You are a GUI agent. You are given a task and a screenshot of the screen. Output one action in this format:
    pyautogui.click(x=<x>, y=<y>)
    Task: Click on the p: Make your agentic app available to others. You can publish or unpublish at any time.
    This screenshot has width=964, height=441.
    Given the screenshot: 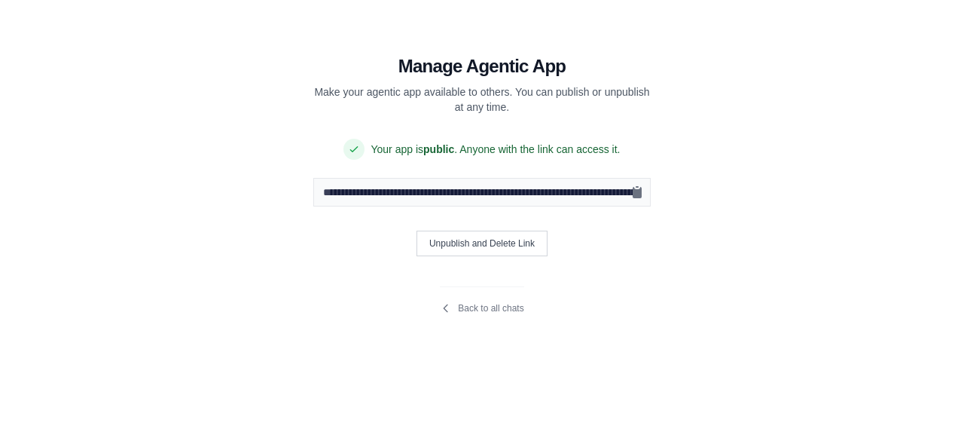 What is the action you would take?
    pyautogui.click(x=482, y=99)
    